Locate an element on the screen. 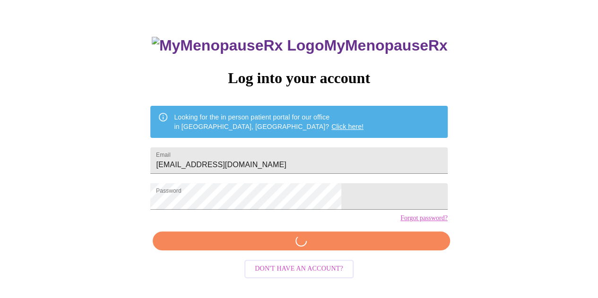  a: Click here! is located at coordinates (347, 127).